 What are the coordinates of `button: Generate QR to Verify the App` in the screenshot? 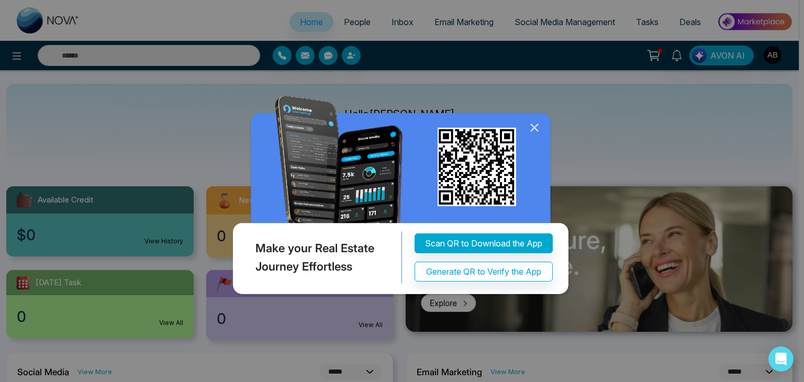 It's located at (483, 272).